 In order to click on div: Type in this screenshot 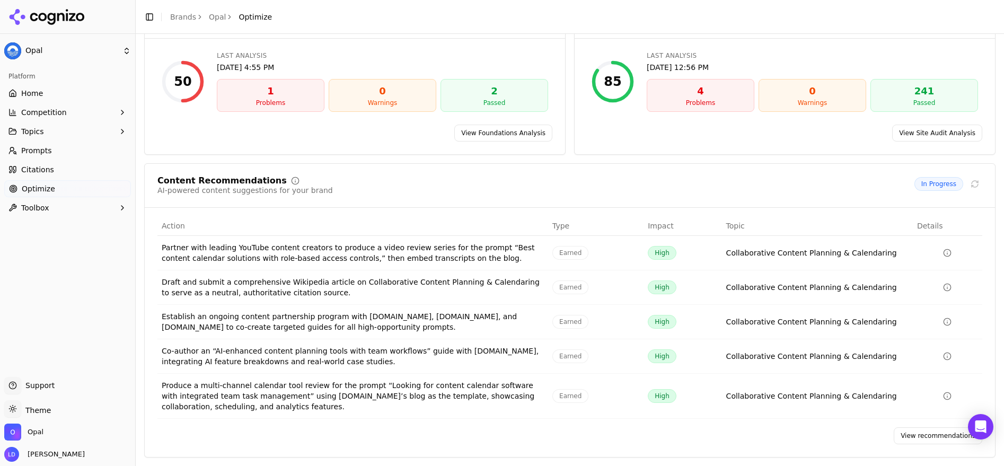, I will do `click(596, 226)`.